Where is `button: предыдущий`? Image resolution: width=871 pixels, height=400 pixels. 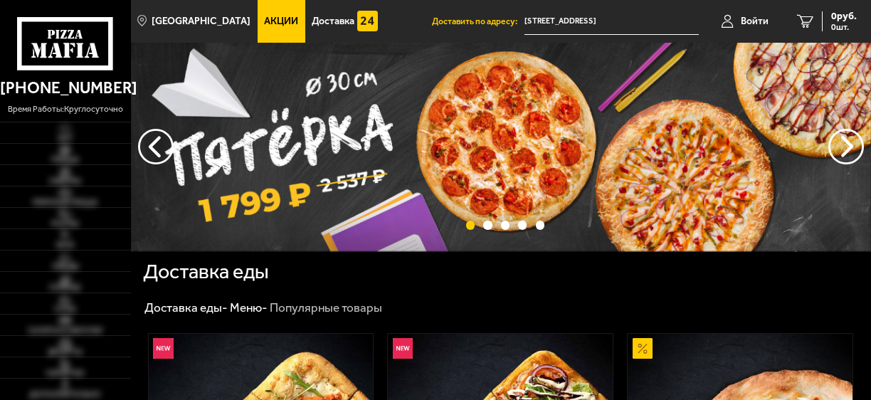
button: предыдущий is located at coordinates (846, 147).